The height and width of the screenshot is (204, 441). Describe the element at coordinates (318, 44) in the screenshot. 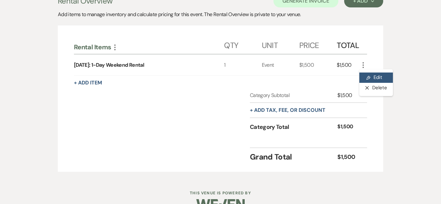

I see `div: Price` at that location.